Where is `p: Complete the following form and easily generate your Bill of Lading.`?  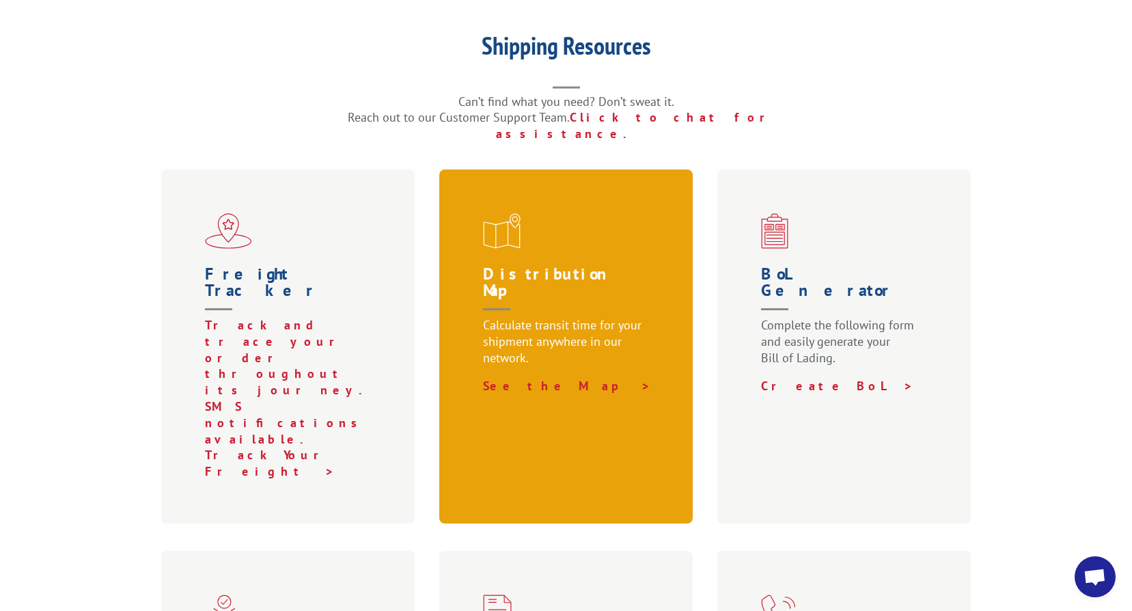
p: Complete the following form and easily generate your Bill of Lading. is located at coordinates (847, 347).